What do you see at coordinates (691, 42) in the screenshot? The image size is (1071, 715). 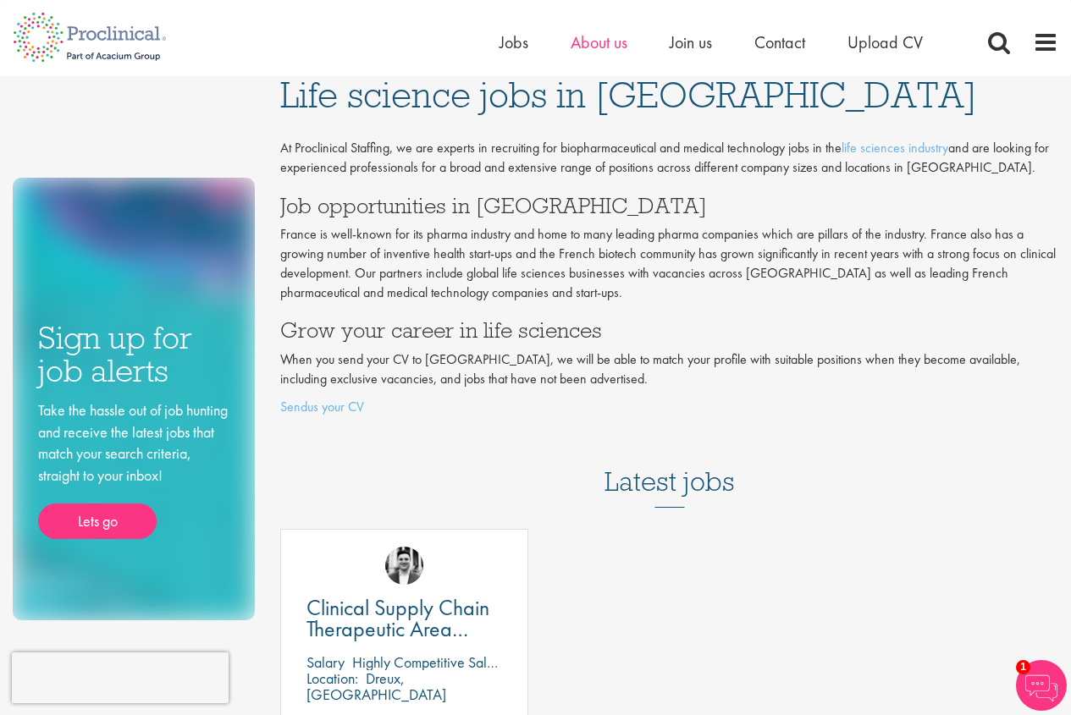 I see `a: Join us` at bounding box center [691, 42].